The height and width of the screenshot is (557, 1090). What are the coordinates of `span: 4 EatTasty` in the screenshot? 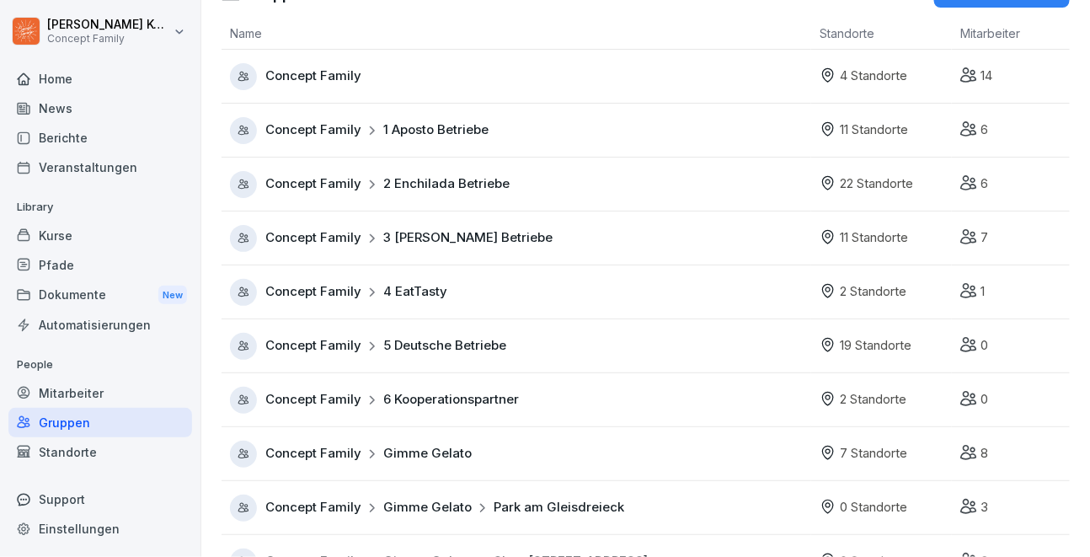 It's located at (415, 292).